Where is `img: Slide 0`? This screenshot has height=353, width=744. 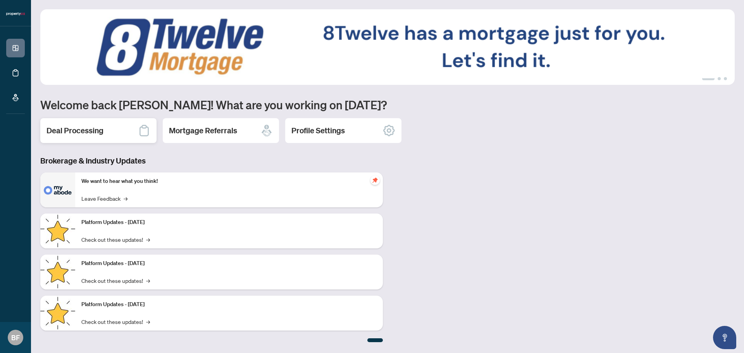 img: Slide 0 is located at coordinates (388, 47).